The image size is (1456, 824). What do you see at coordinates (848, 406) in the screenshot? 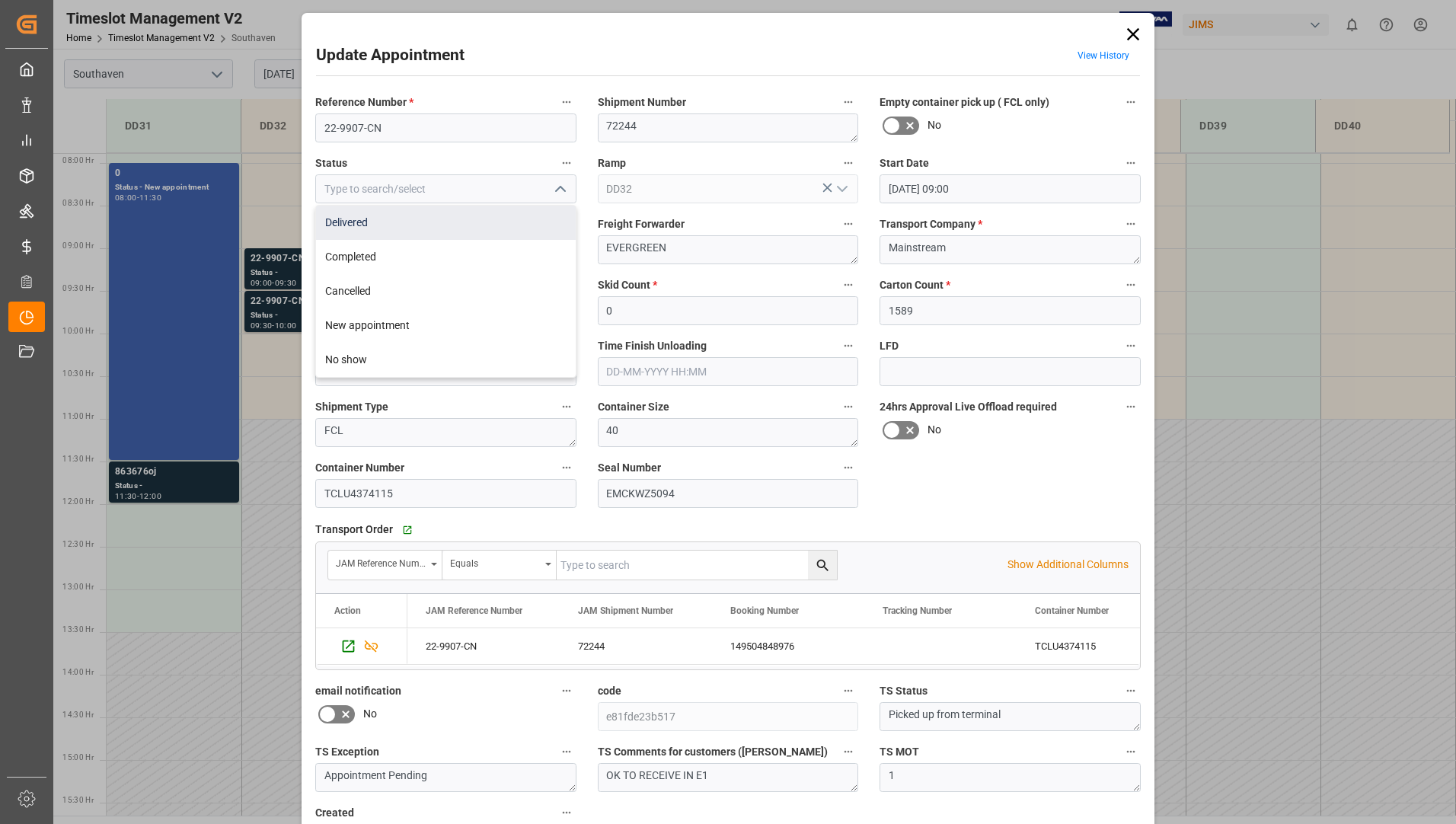
I see `button: Container Size` at bounding box center [848, 406].